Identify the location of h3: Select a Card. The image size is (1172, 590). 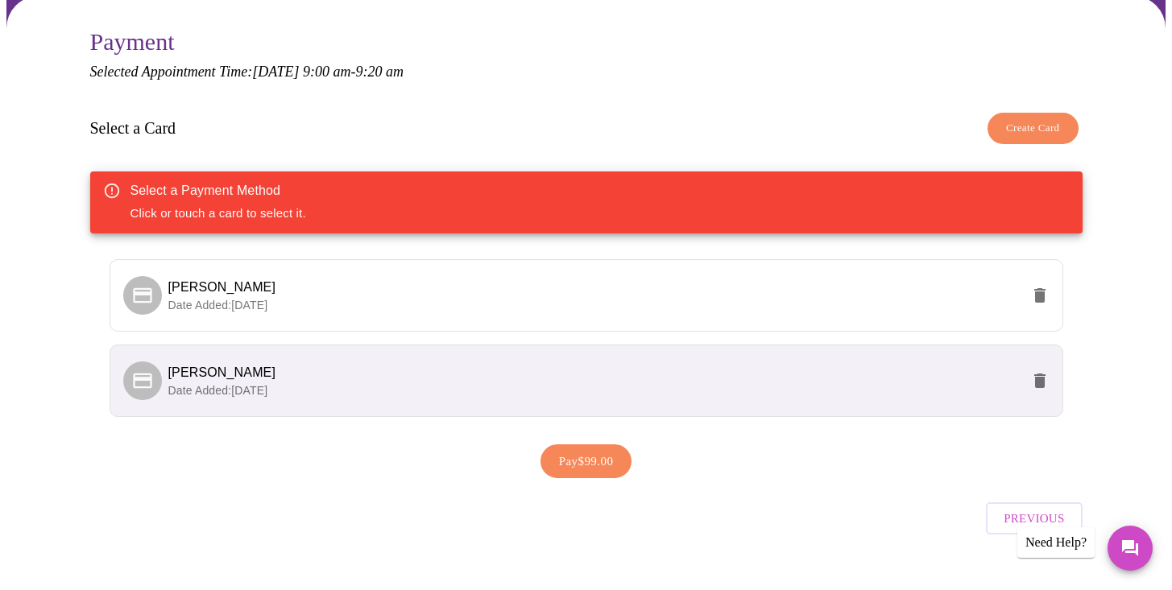
(133, 128).